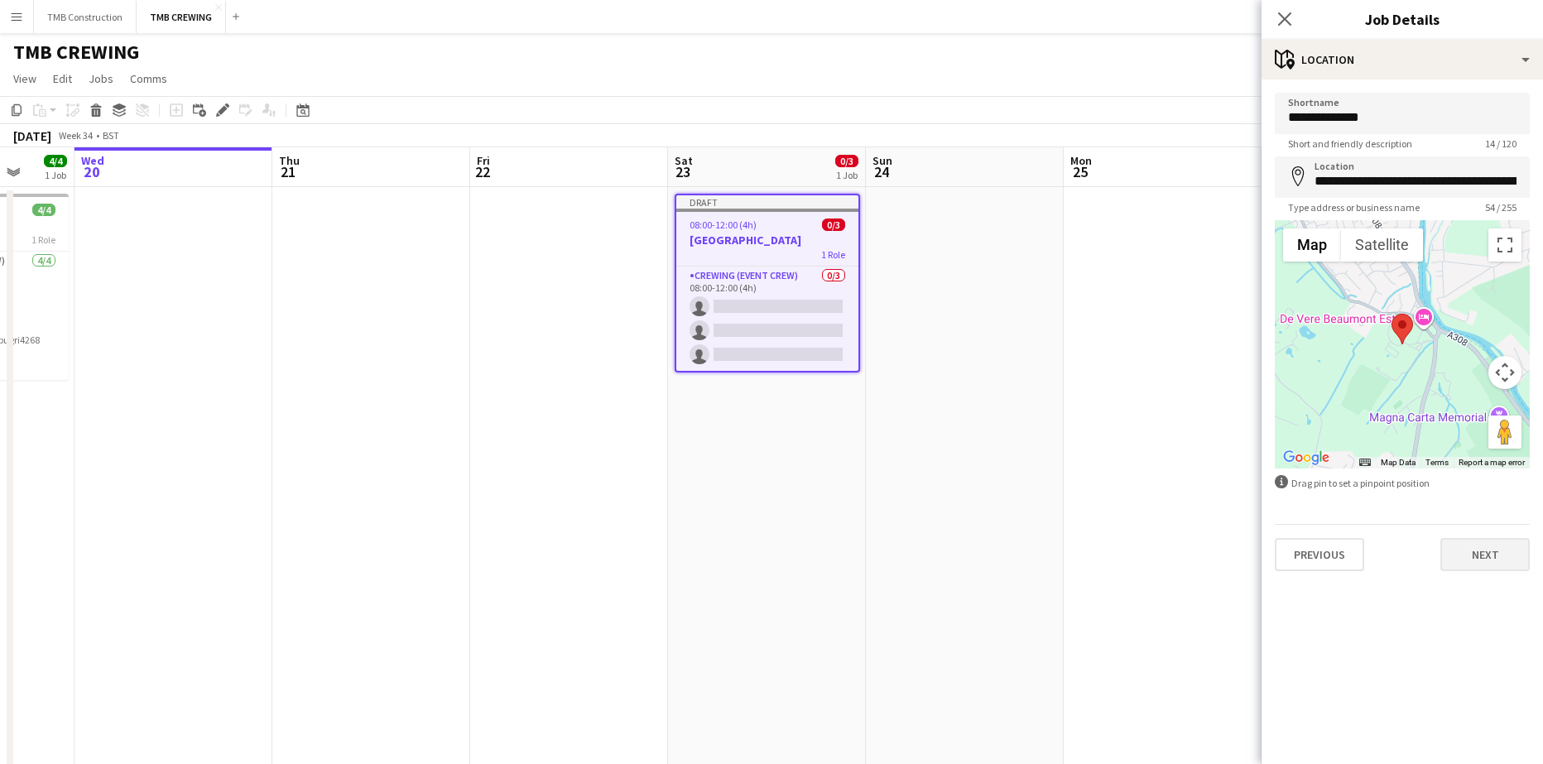  What do you see at coordinates (482, 171) in the screenshot?
I see `span: 22` at bounding box center [482, 171].